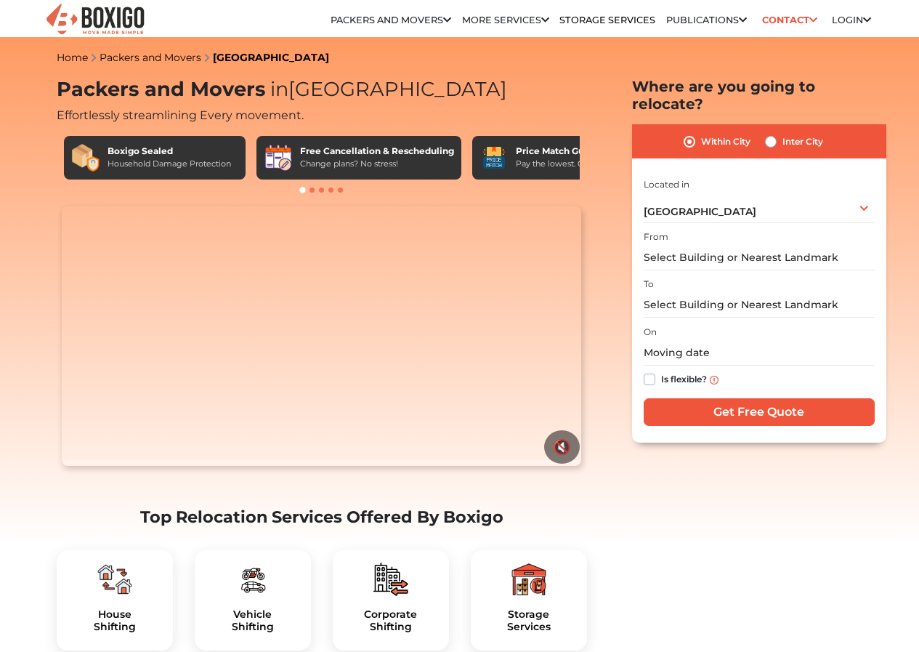  Describe the element at coordinates (571, 151) in the screenshot. I see `div: Price Match Guarantee` at that location.